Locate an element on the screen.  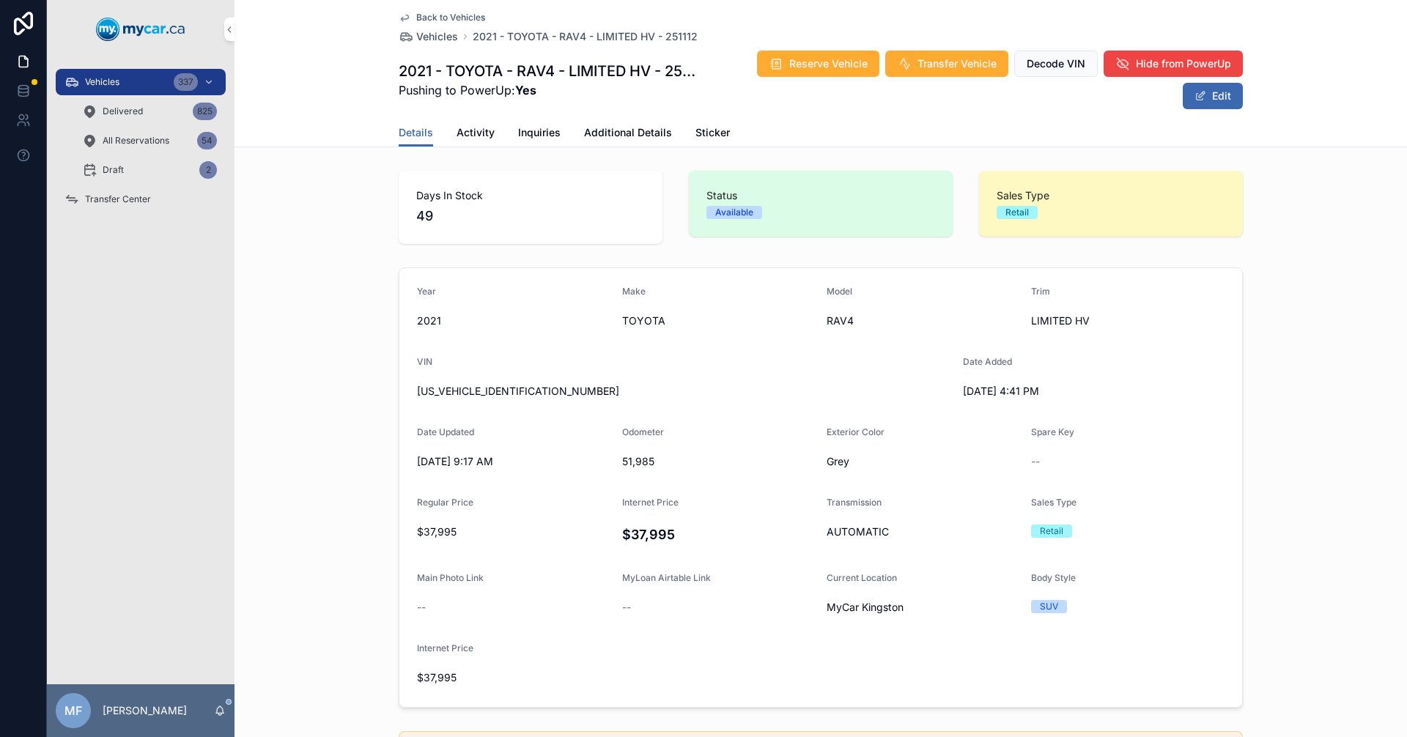
span: 2021 is located at coordinates (514, 321).